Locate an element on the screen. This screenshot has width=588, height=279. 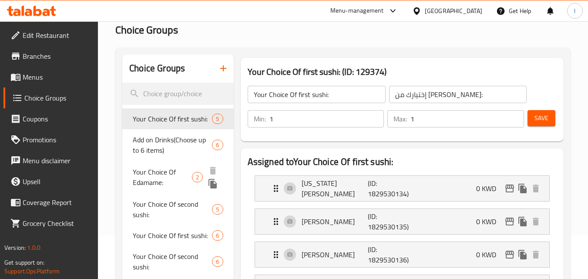
a: Upsell is located at coordinates (51, 181).